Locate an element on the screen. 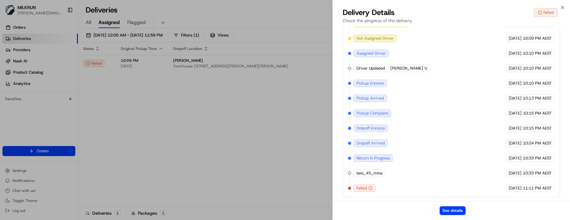  span: Return In Progress is located at coordinates (373, 158).